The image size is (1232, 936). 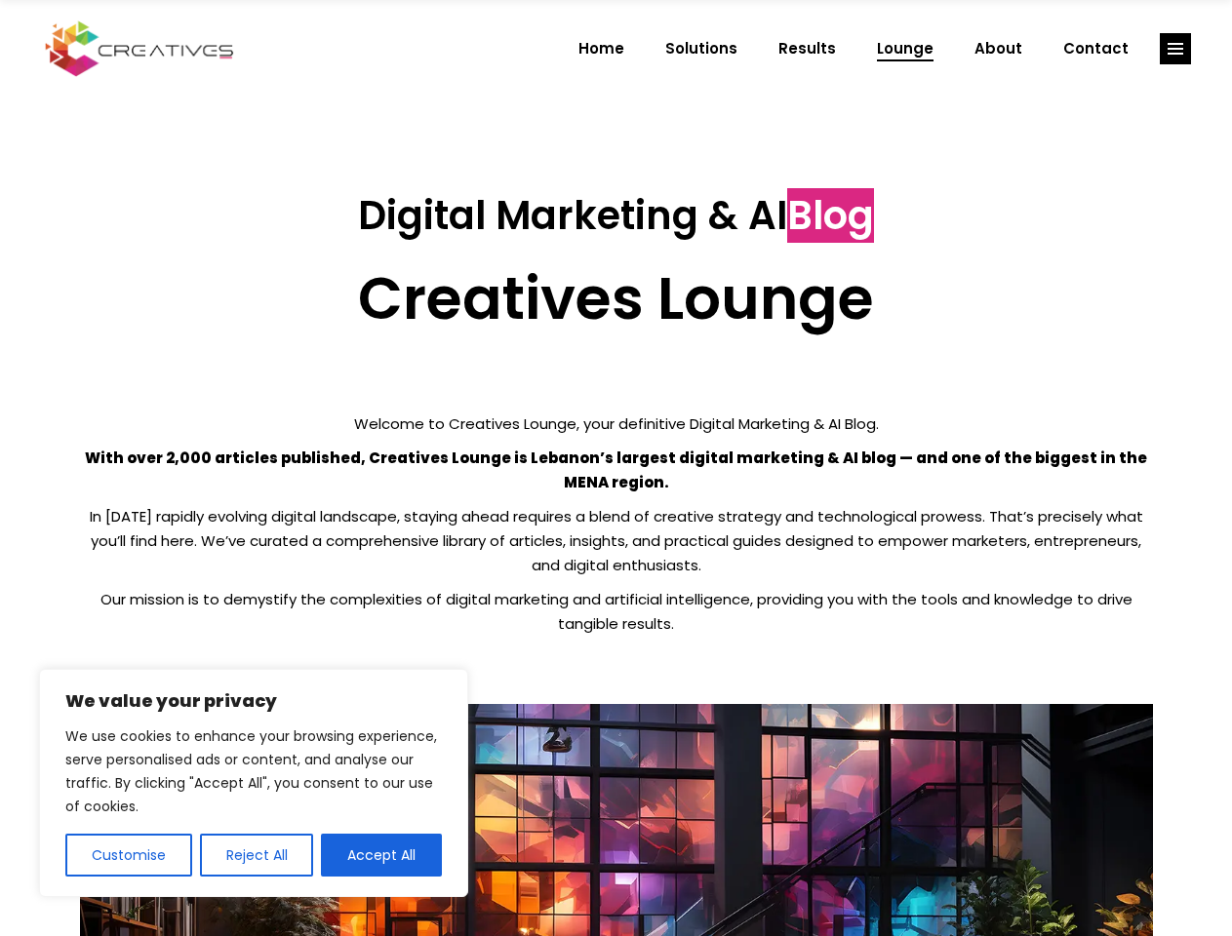 What do you see at coordinates (129, 855) in the screenshot?
I see `button: Customise` at bounding box center [129, 855].